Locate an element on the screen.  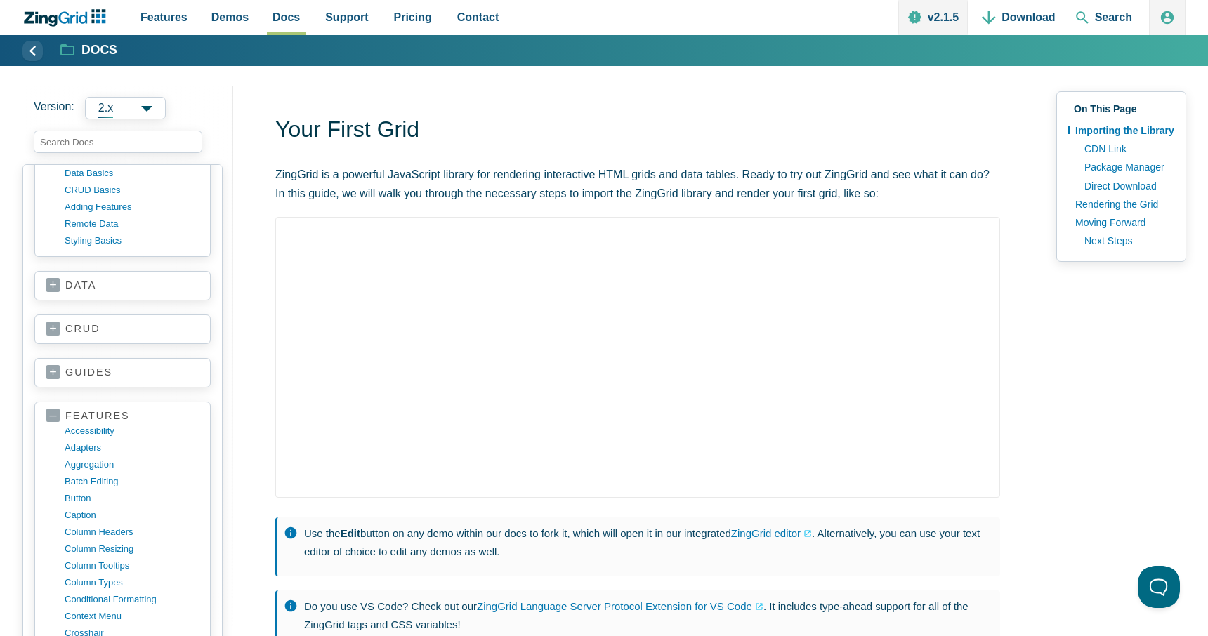
strong: Docs is located at coordinates (99, 51).